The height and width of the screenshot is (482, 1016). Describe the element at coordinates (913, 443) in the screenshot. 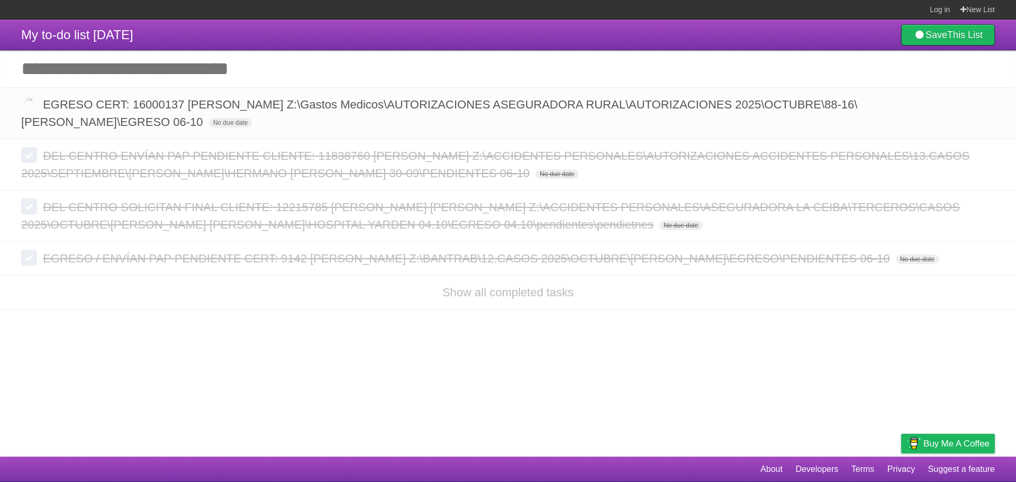

I see `img: Buy me a coffee` at that location.